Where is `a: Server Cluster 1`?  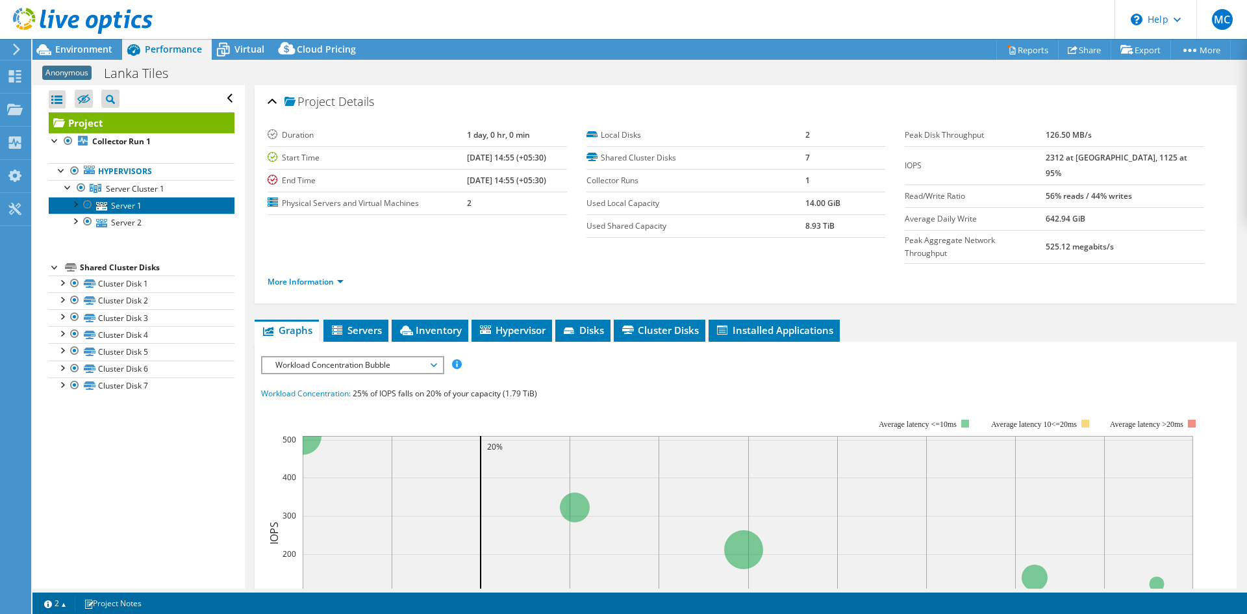 a: Server Cluster 1 is located at coordinates (142, 188).